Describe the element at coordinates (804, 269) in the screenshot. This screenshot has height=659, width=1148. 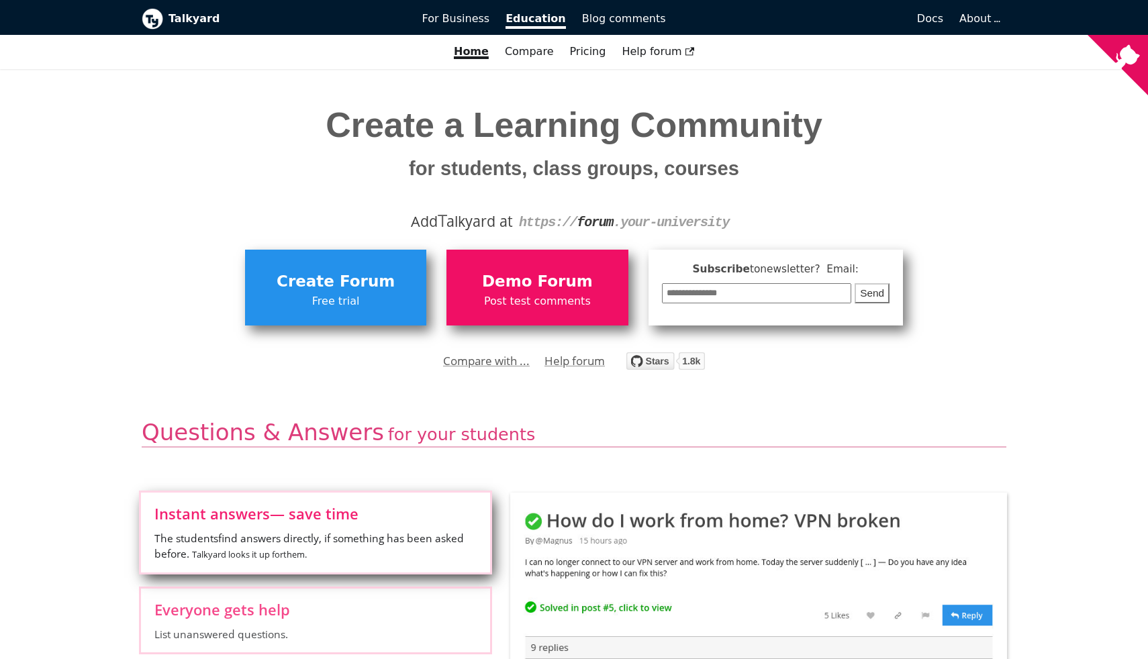
I see `span: to newsletter ? Email:` at that location.